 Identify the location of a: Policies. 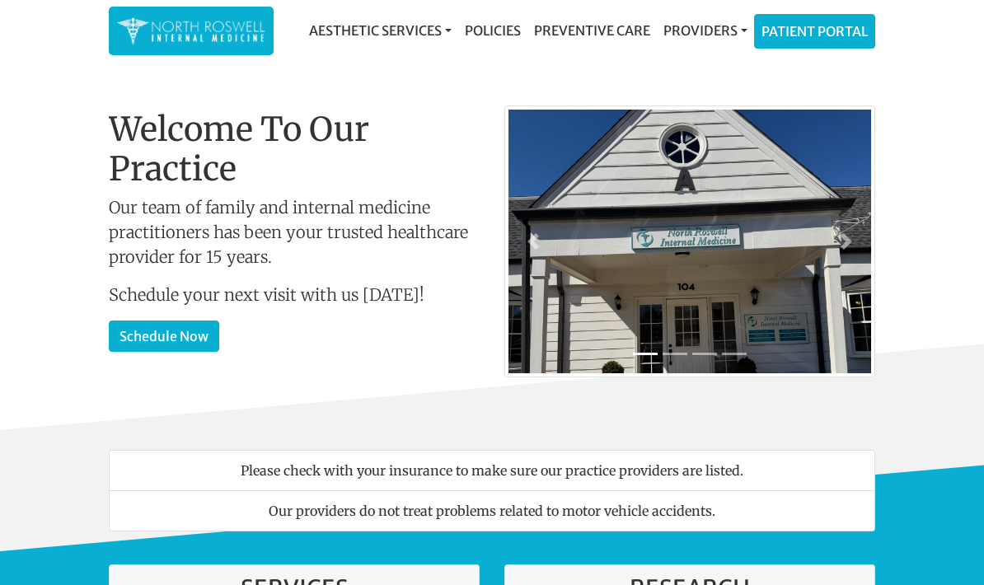
(493, 31).